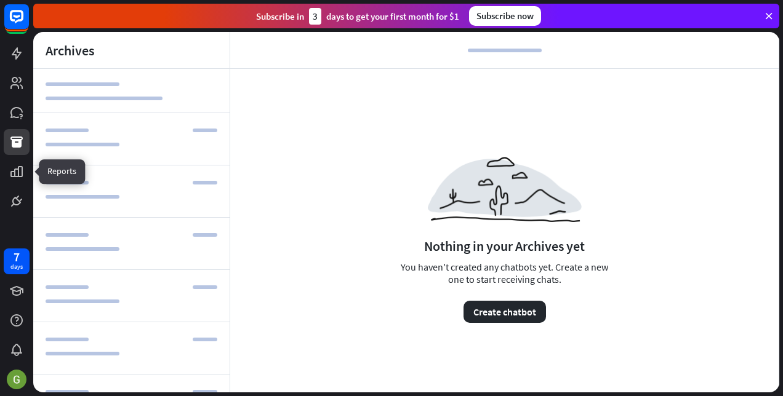 This screenshot has width=783, height=396. I want to click on button: Open LiveChat chat widget, so click(28, 23).